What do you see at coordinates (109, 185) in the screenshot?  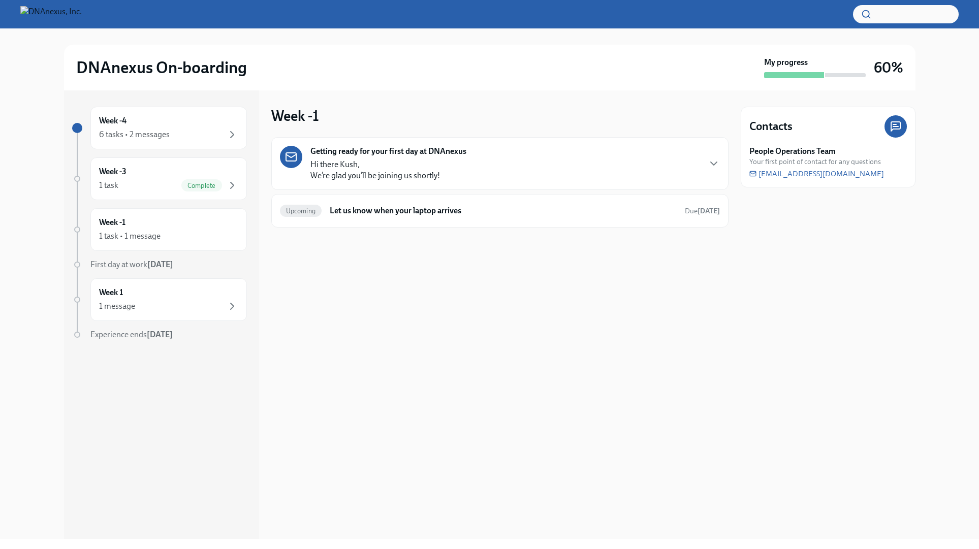 I see `div: 1 task` at bounding box center [109, 185].